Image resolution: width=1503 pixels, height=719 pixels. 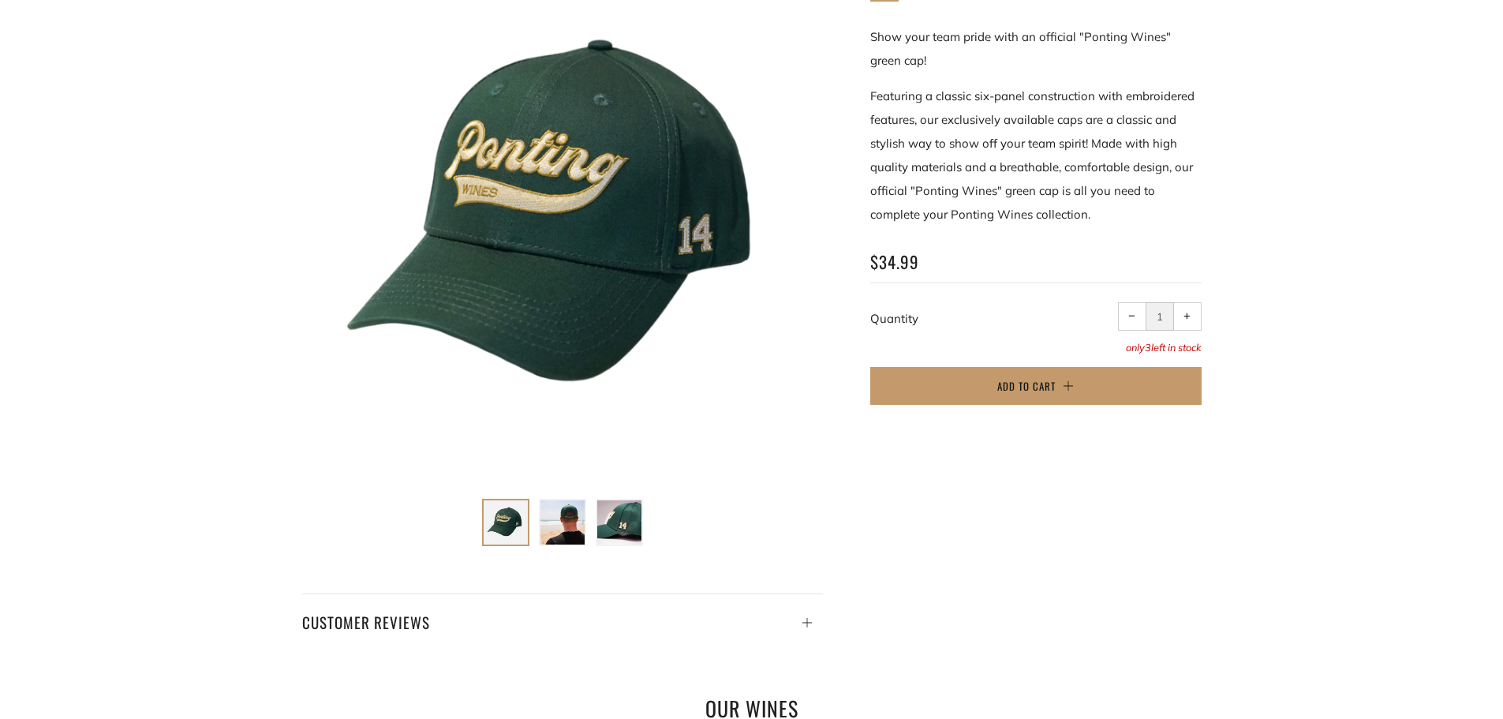 I want to click on h4: Customer Reviews, so click(x=562, y=622).